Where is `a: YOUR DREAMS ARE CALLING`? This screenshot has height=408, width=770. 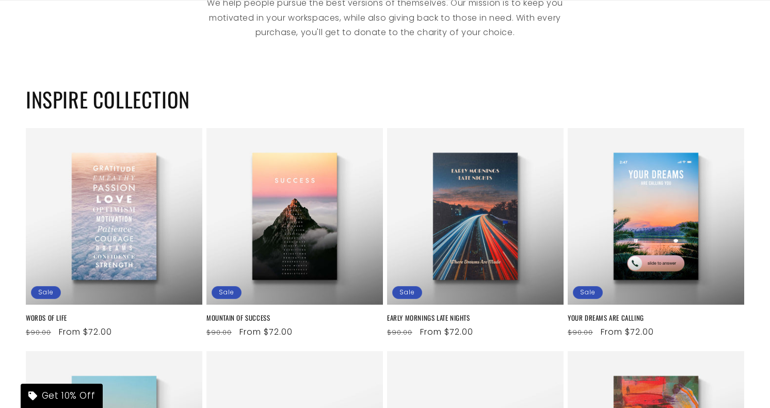
a: YOUR DREAMS ARE CALLING is located at coordinates (656, 317).